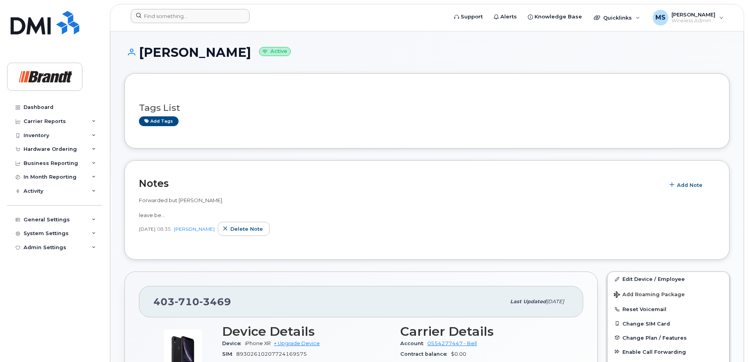  I want to click on span: iPhone XR, so click(258, 344).